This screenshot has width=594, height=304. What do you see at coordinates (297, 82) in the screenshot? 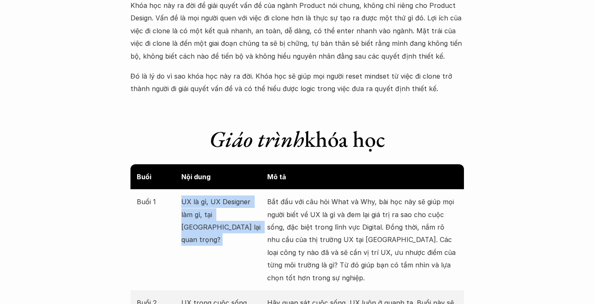
I see `p: Đó là lý do vì sao khóa học này ra đời. Khóa học sẽ giúp mọi người reset mindset từ việc đi clone...` at bounding box center [297, 82].